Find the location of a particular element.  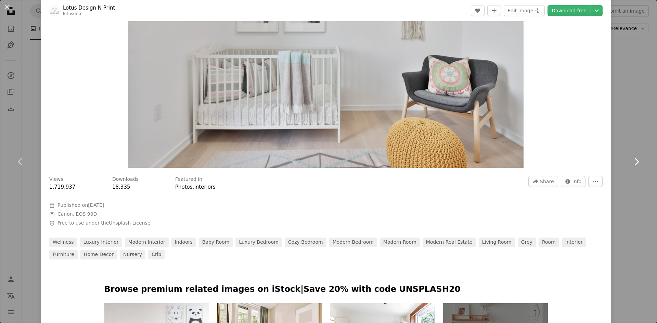

a: Go to Lotus Design N Print's profile is located at coordinates (55, 11).